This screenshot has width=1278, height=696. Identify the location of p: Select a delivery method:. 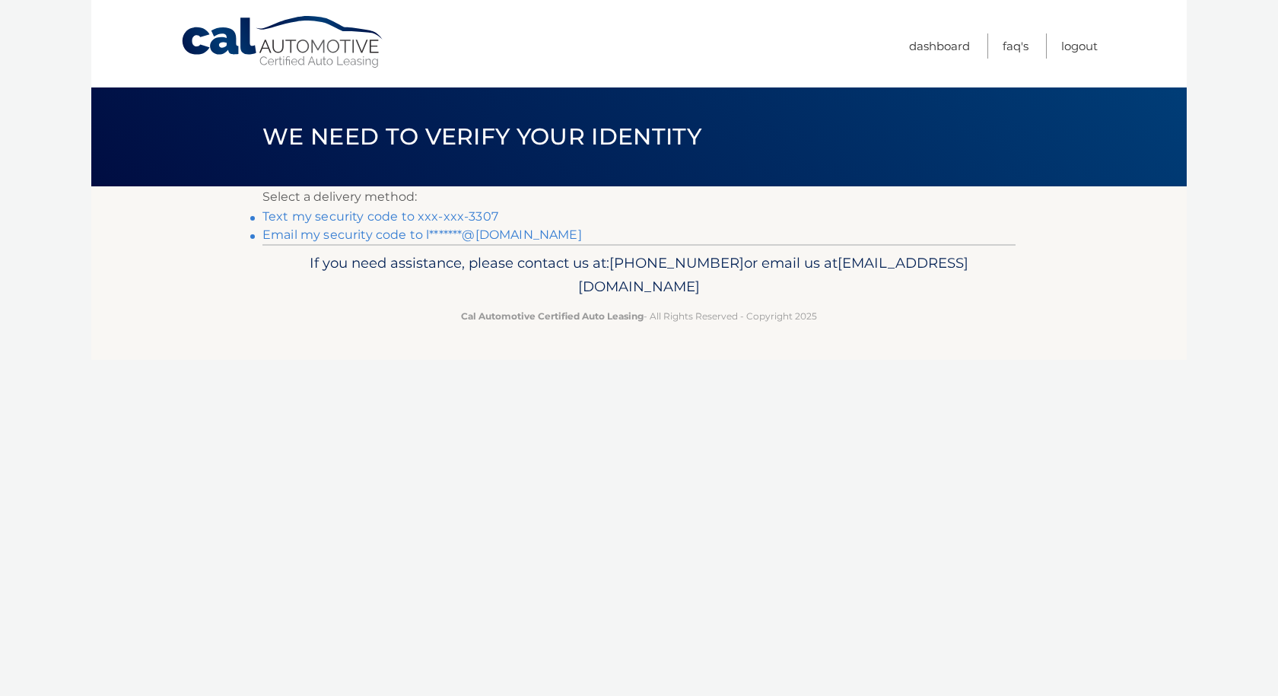
(639, 197).